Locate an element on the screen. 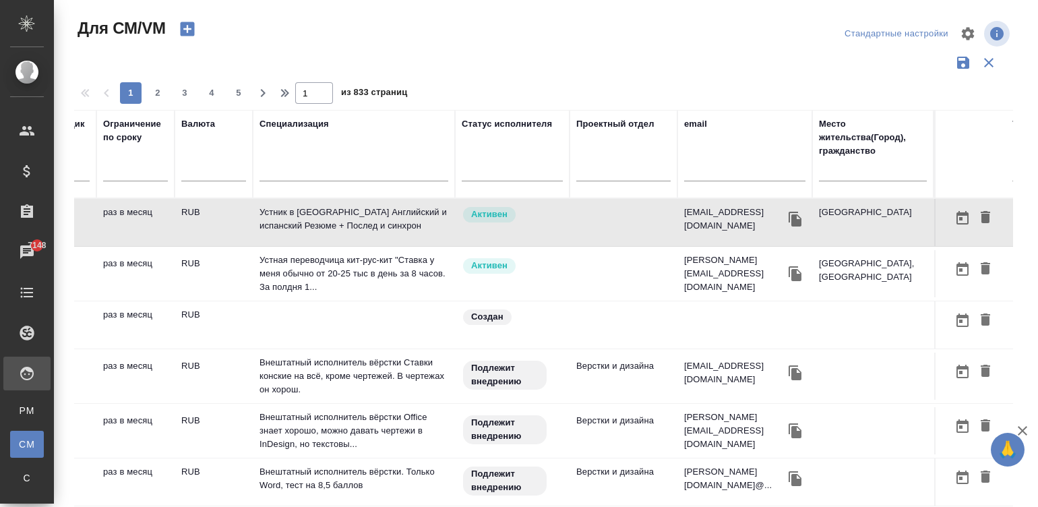 The image size is (1038, 507). div: Место жительства(Город), гражданство is located at coordinates (873, 138).